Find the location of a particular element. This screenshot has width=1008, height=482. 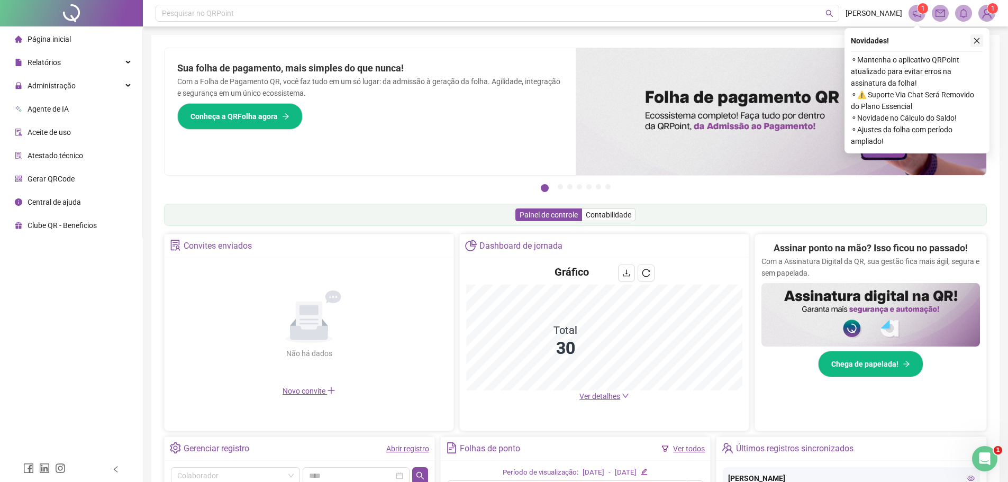

span: ⚬ ⚠️ Suporte Via Chat Será Removido do Plano Essencial is located at coordinates (917, 101).